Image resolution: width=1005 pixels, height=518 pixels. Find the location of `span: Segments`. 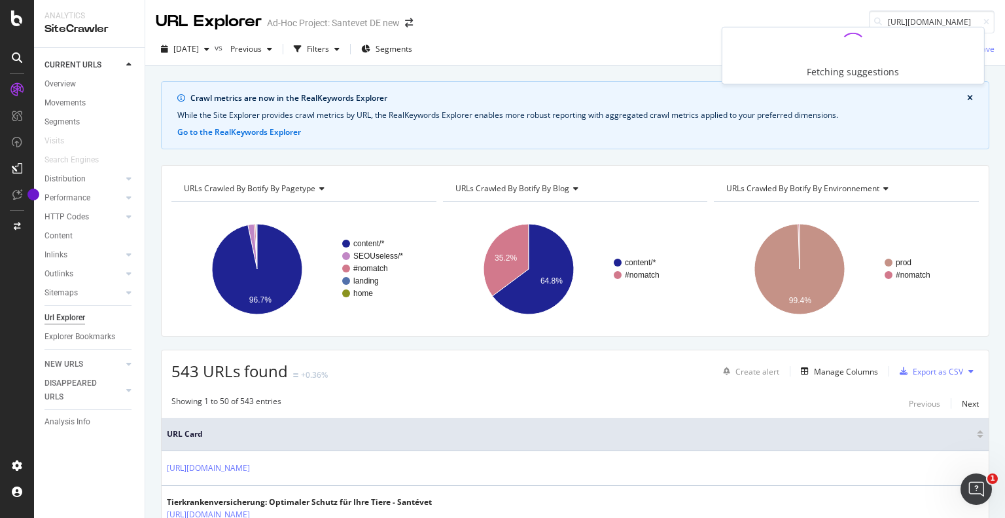

span: Segments is located at coordinates (394, 48).